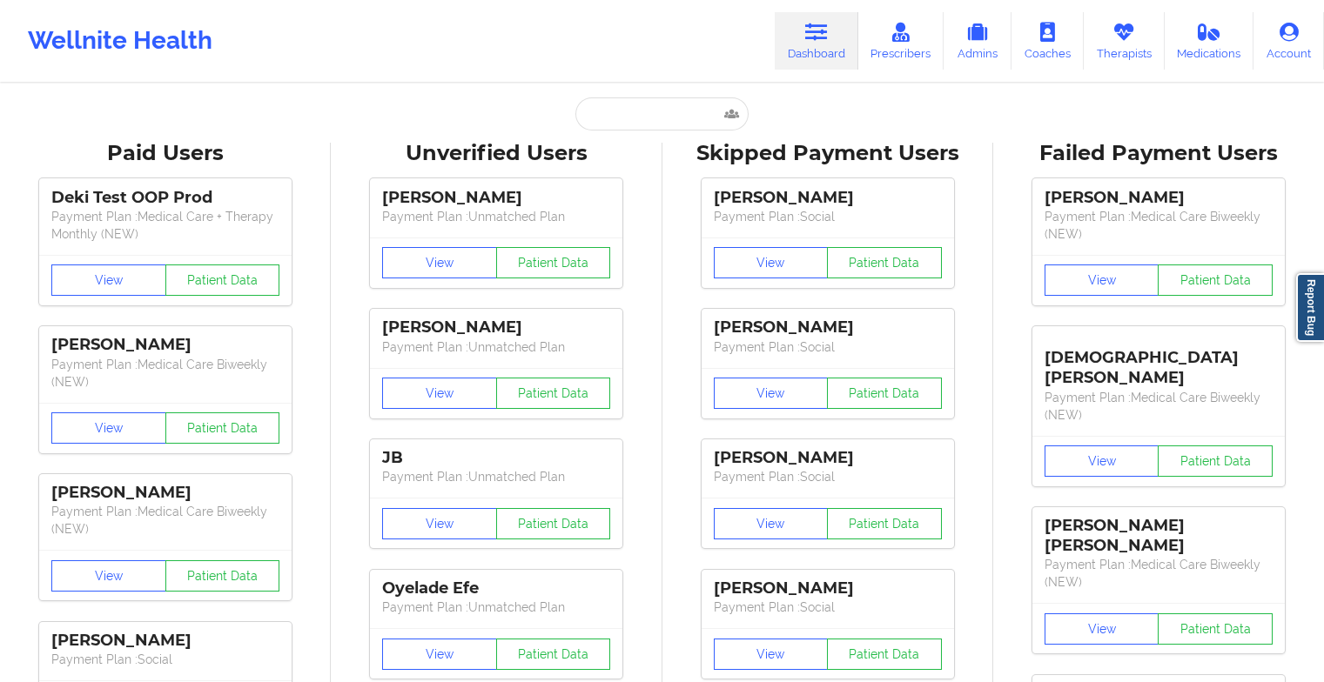 The height and width of the screenshot is (682, 1324). I want to click on div: Unverified Users, so click(496, 153).